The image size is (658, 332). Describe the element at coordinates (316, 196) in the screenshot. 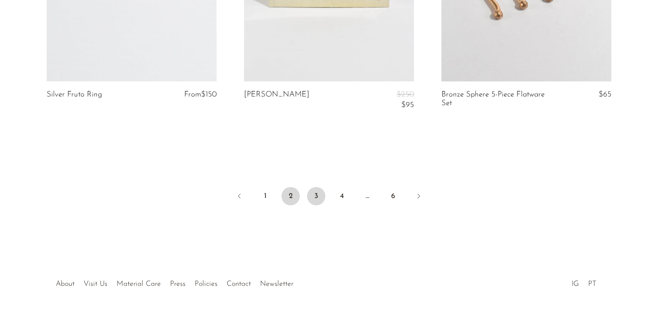

I see `a: 3` at that location.